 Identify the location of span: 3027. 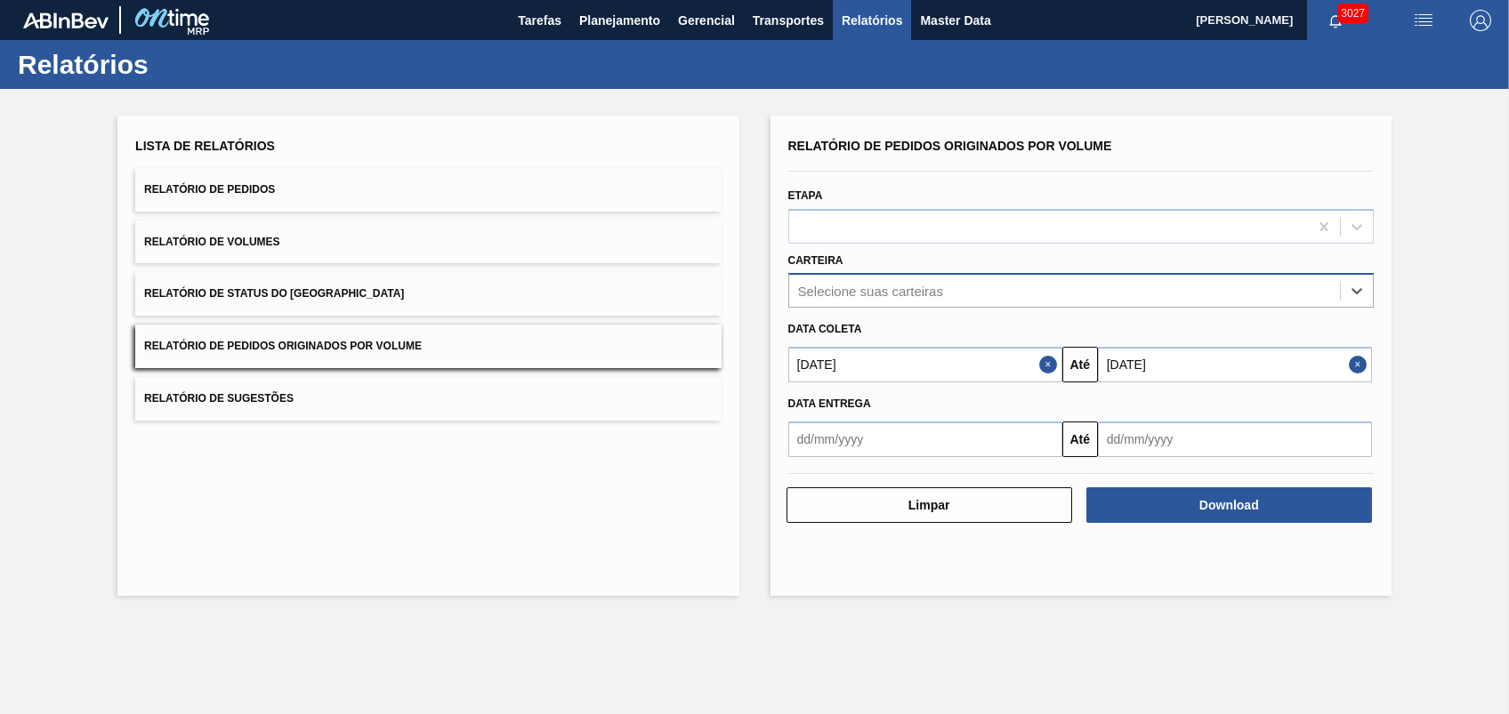
(1352, 13).